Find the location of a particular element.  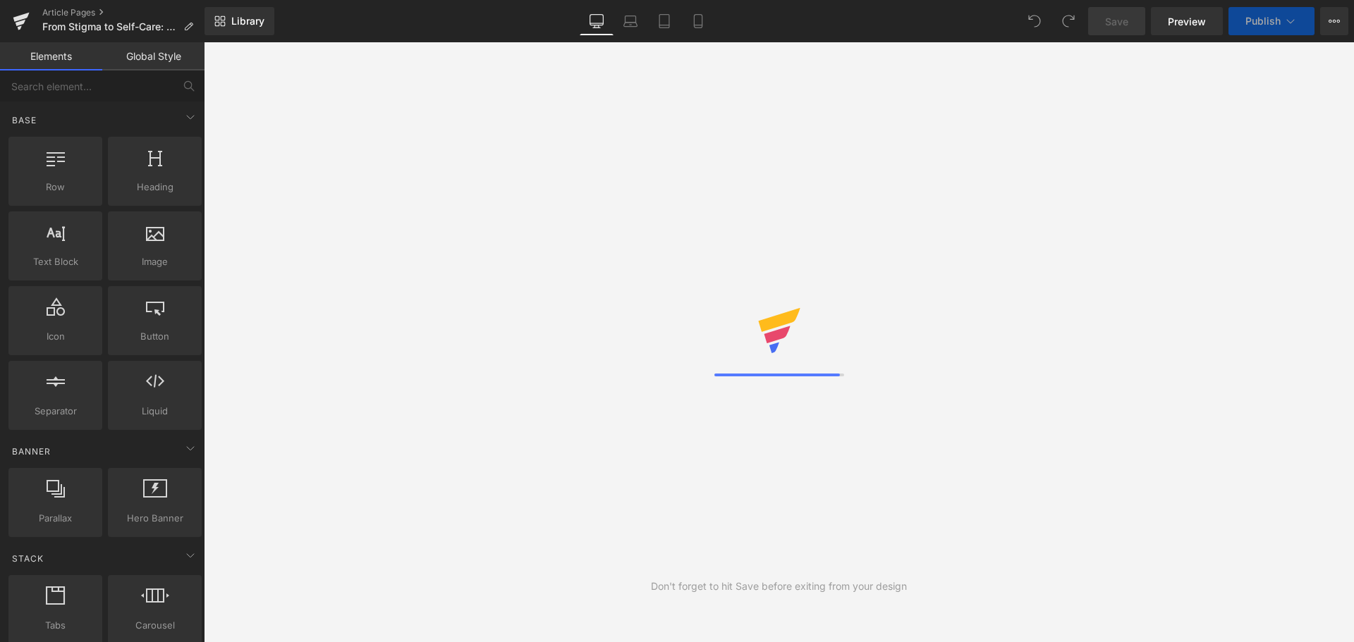

span: Hero Banner is located at coordinates (154, 518).